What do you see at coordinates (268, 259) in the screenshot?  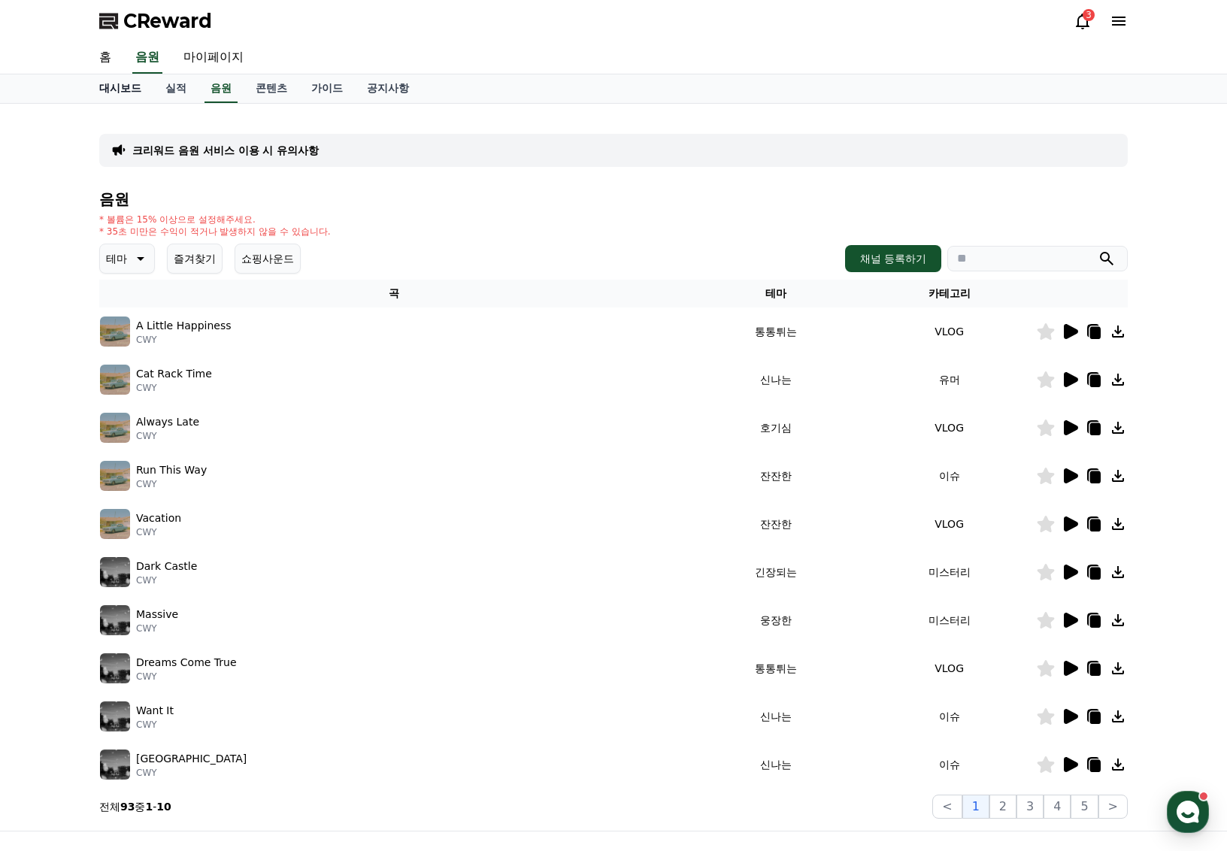 I see `button: 쇼핑사운드` at bounding box center [268, 259].